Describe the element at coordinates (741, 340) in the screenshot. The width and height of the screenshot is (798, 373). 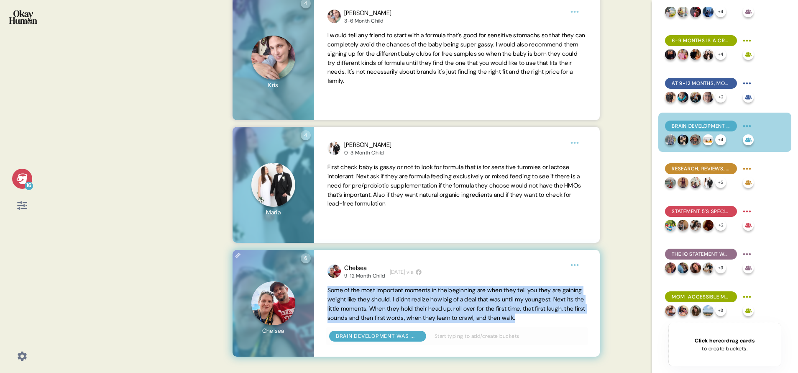
I see `span: drag cards` at that location.